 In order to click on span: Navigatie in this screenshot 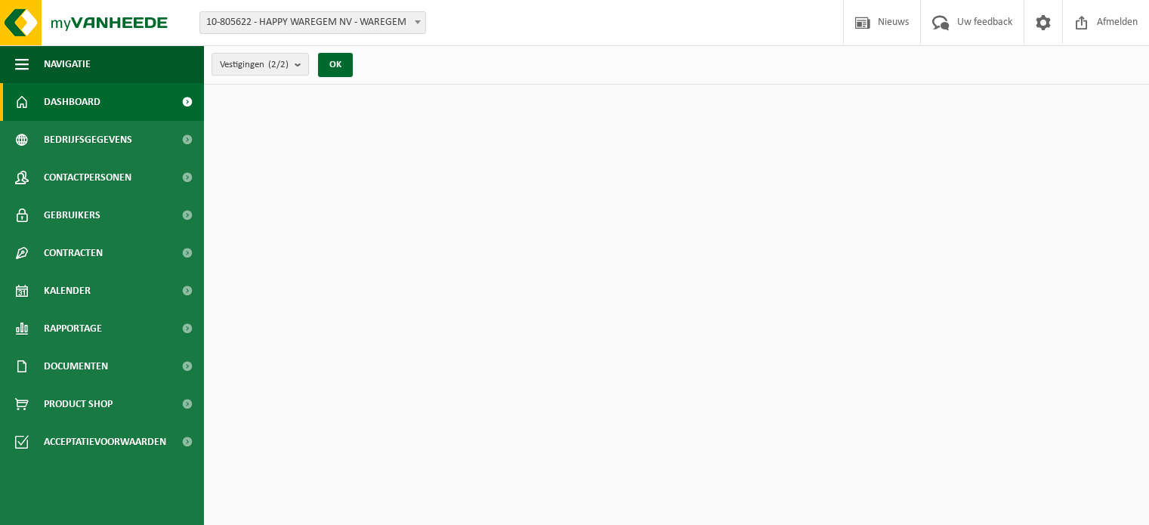, I will do `click(67, 64)`.